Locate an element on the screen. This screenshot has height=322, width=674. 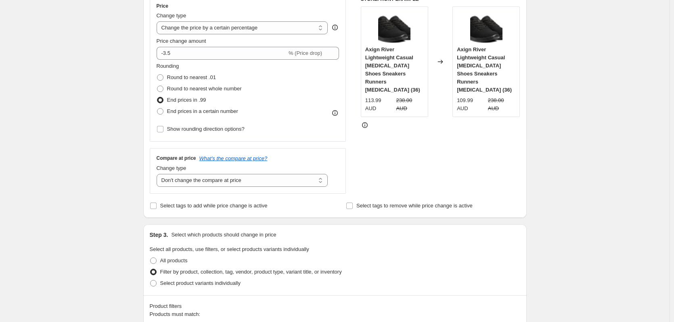
span: Filter by product, collection, tag, vendor, product type, variant title, or inventory is located at coordinates (251, 271).